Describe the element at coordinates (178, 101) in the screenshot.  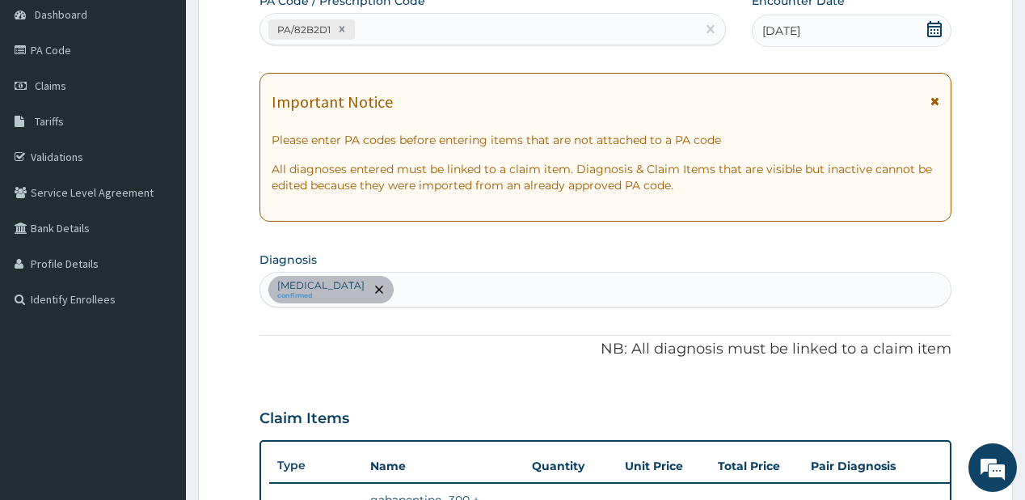
I see `div: Chat with us now` at that location.